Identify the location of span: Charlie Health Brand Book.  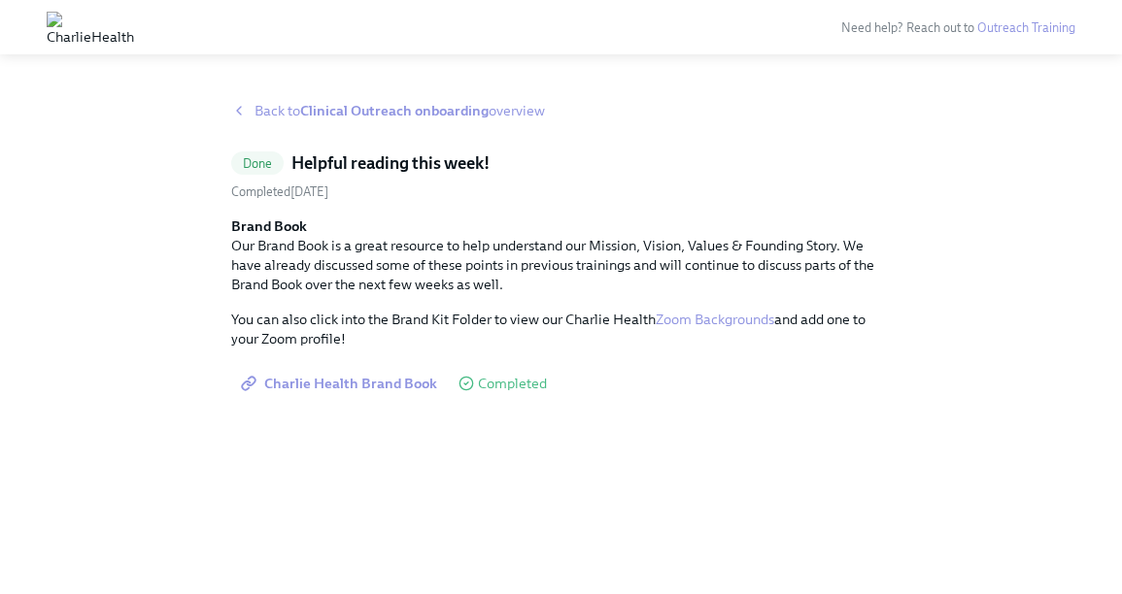
(341, 384).